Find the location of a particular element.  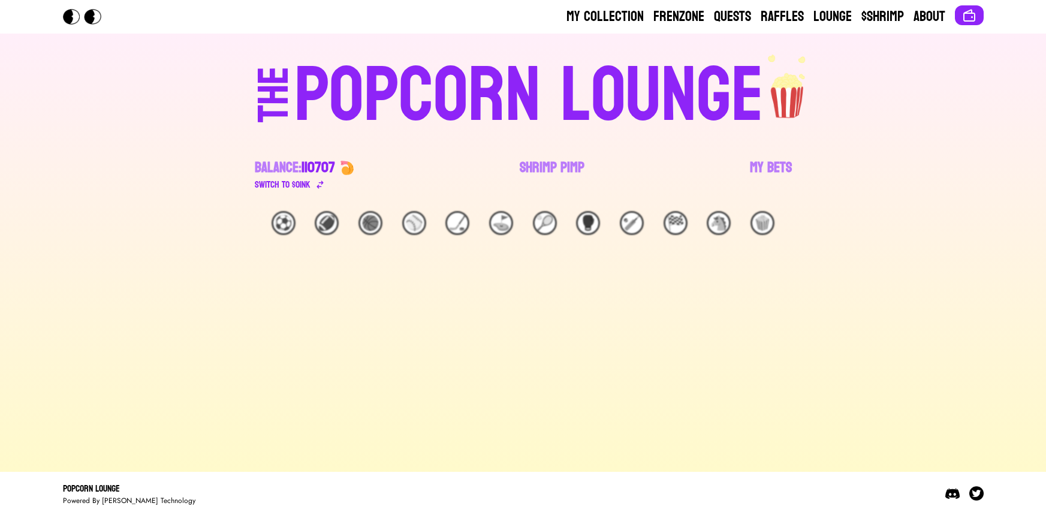

div: Balance: is located at coordinates (295, 168).